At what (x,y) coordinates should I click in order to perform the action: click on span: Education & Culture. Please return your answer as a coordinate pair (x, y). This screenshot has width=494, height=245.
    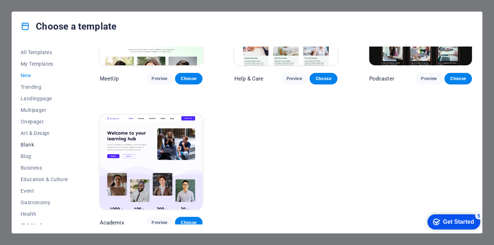
    Looking at the image, I should click on (44, 180).